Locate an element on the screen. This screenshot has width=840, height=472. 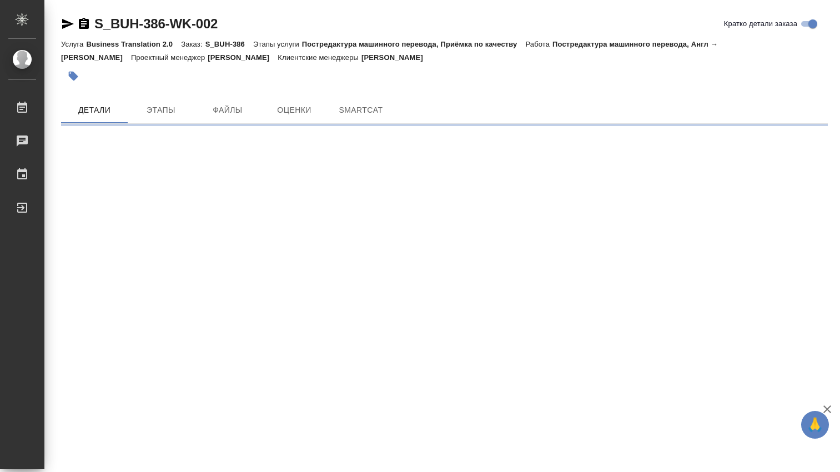
p: Заказ: is located at coordinates (193, 44).